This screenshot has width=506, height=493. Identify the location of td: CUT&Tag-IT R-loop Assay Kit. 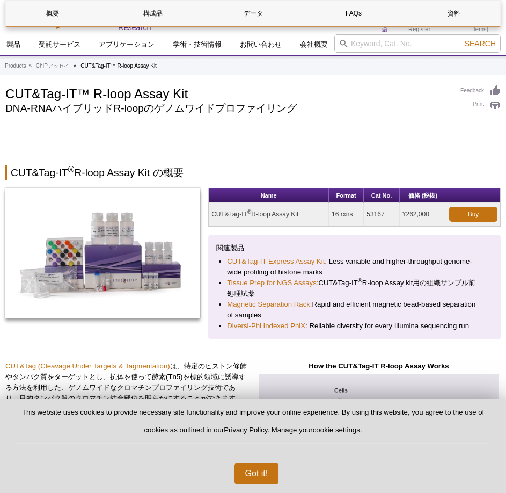
(269, 214).